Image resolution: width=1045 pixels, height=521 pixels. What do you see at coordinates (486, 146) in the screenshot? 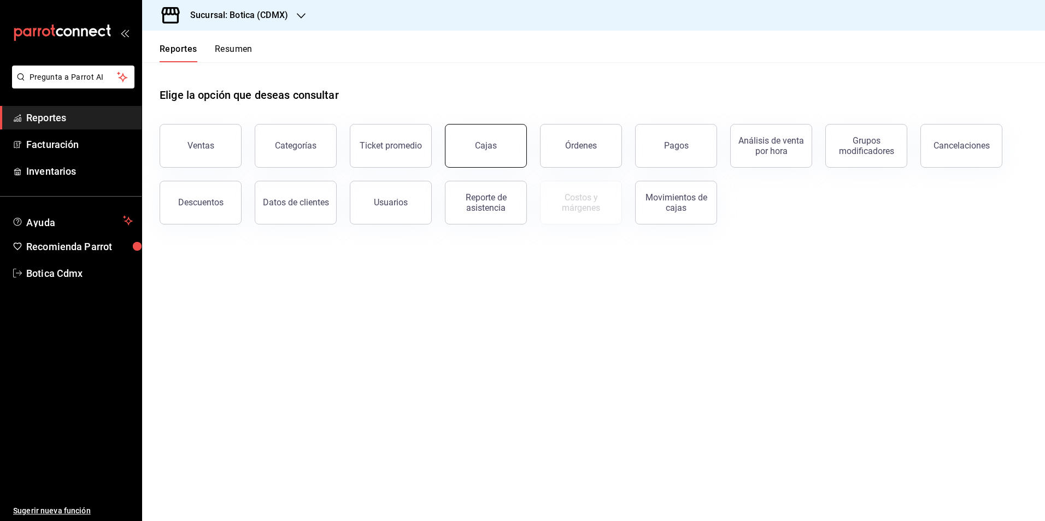
I see `a: Cajas` at bounding box center [486, 146].